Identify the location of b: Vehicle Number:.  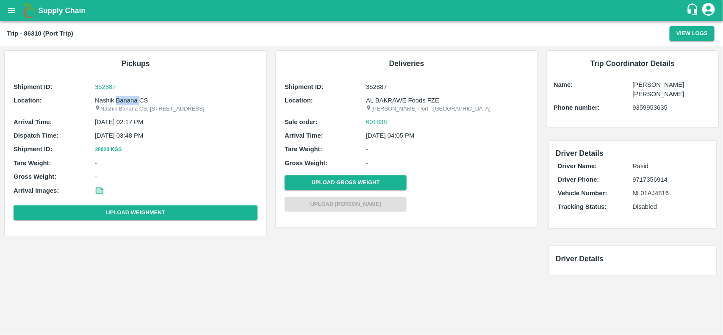
(582, 193).